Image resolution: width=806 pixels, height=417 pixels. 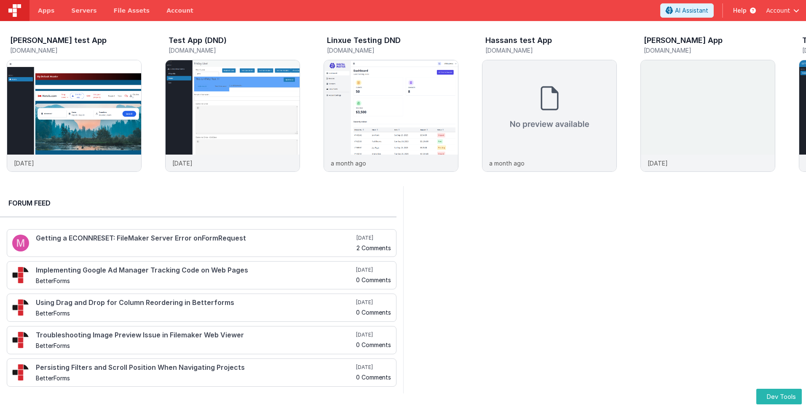 I want to click on button: Dev Tools, so click(x=779, y=396).